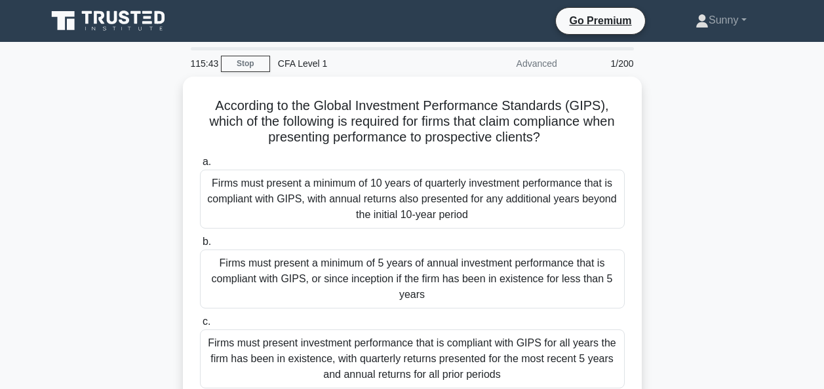  I want to click on div: Firms must present investment performance that is compliant with GIPS for all years the firm has ..., so click(412, 359).